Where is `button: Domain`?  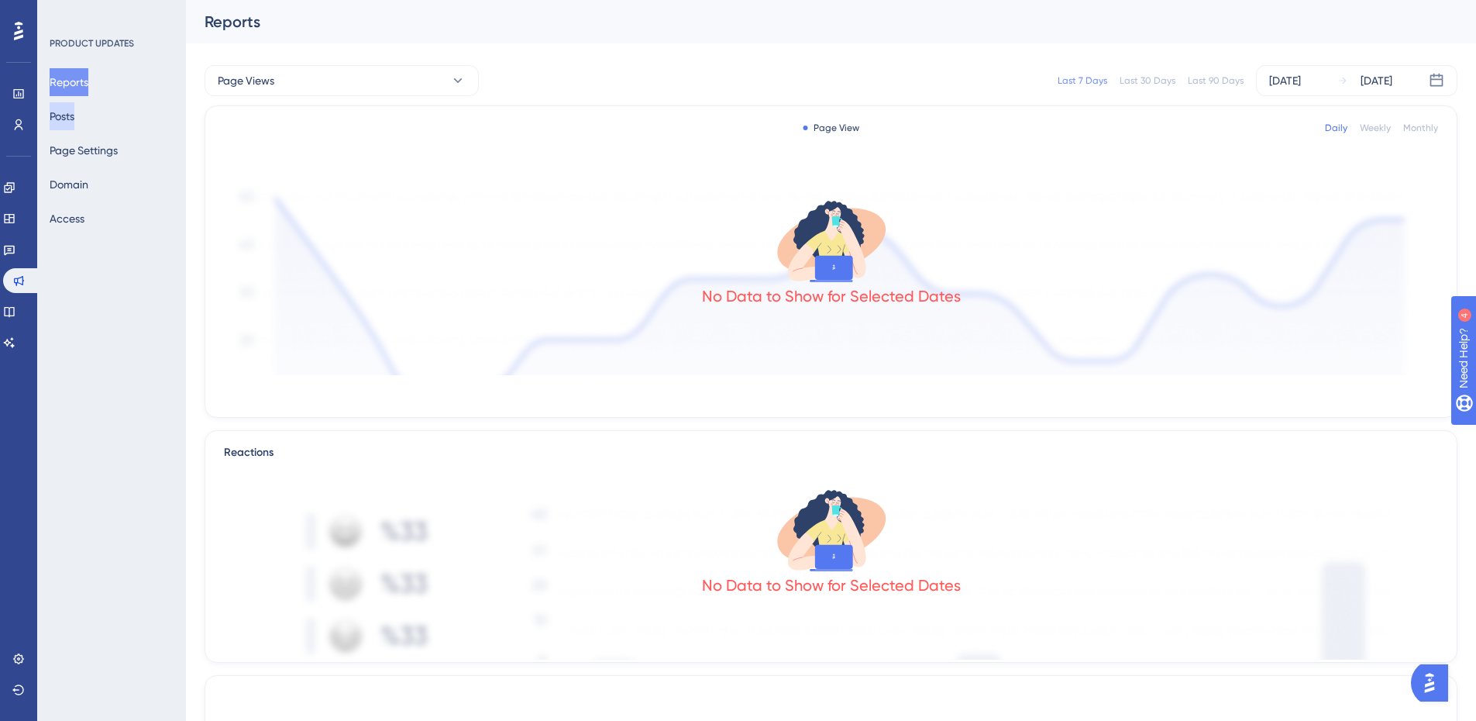 button: Domain is located at coordinates (69, 184).